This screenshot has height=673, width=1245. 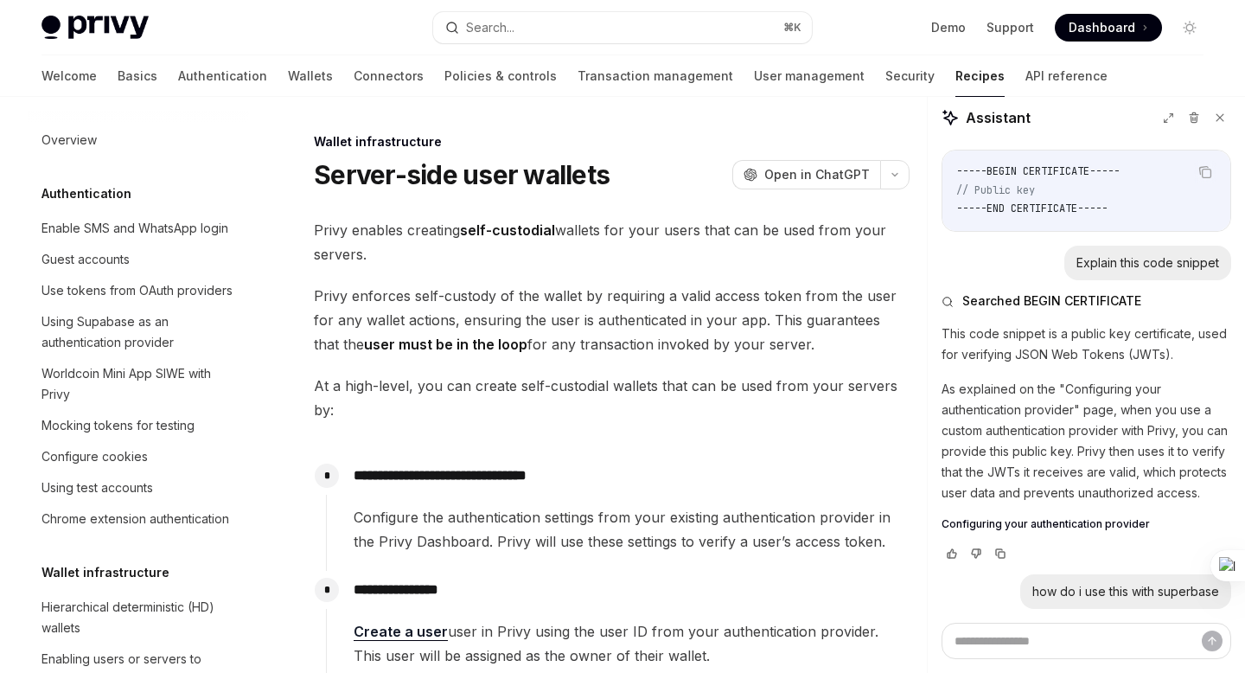 I want to click on a: Chrome extension authentication, so click(x=138, y=519).